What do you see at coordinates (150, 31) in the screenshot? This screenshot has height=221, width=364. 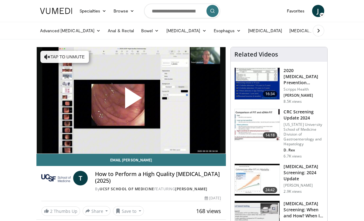 I see `a: Bowel` at bounding box center [150, 31].